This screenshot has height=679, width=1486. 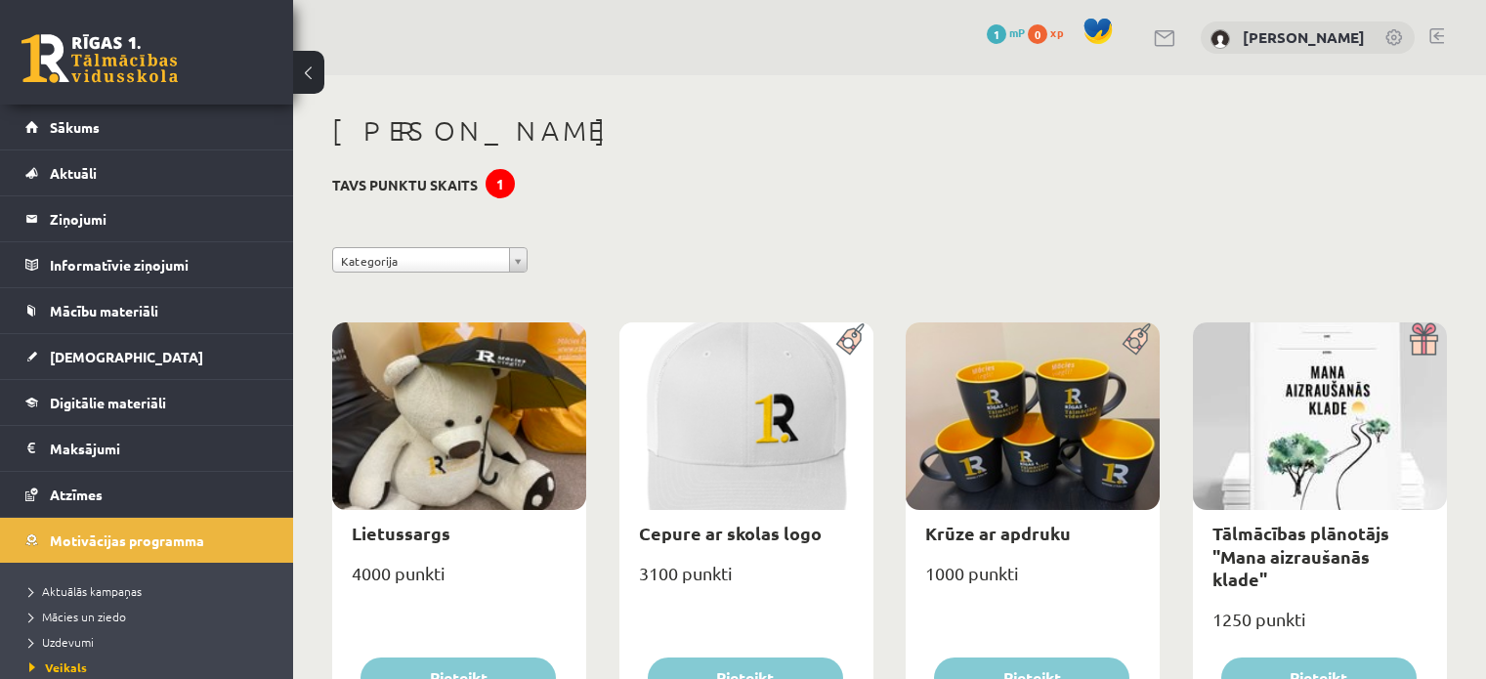 What do you see at coordinates (147, 265) in the screenshot?
I see `a: Informatīvie ziņojumi` at bounding box center [147, 265].